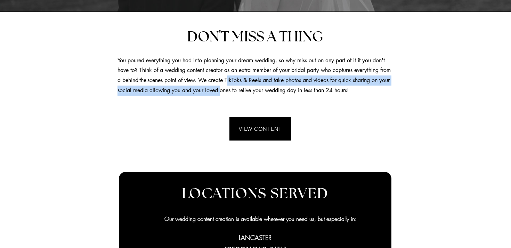 The width and height of the screenshot is (511, 248). Describe the element at coordinates (255, 238) in the screenshot. I see `span: LANCASTER` at that location.